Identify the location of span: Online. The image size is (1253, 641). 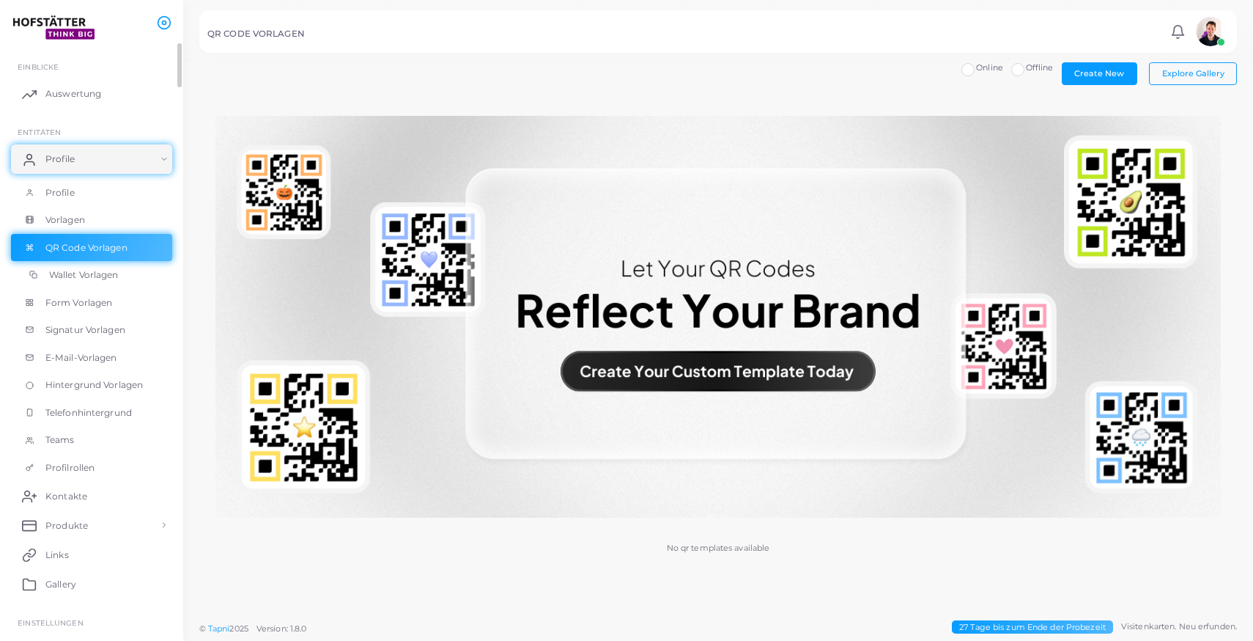
(990, 67).